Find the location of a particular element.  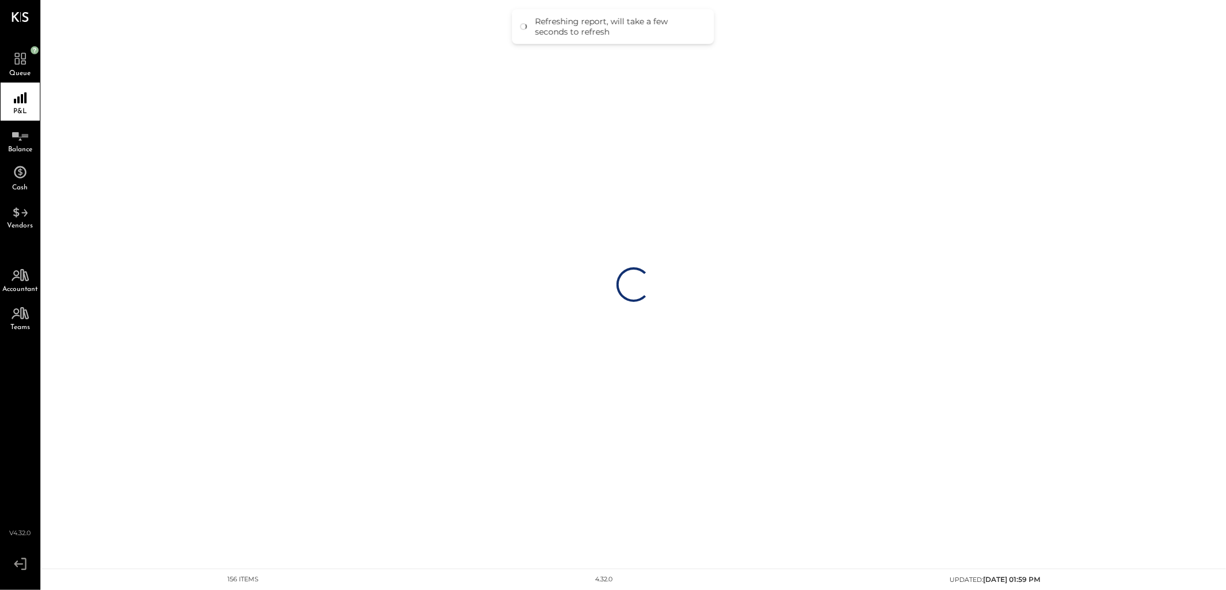

span: Vendors is located at coordinates (20, 226).